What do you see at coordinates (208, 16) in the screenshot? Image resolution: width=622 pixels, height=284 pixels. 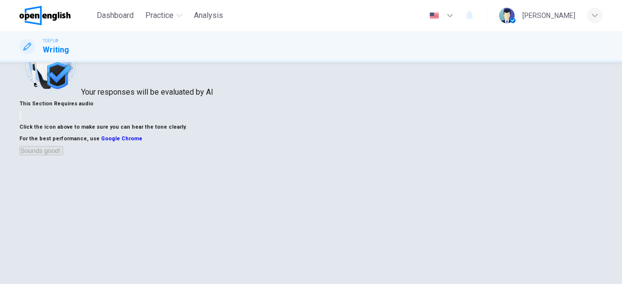 I see `span: Analysis` at bounding box center [208, 16].